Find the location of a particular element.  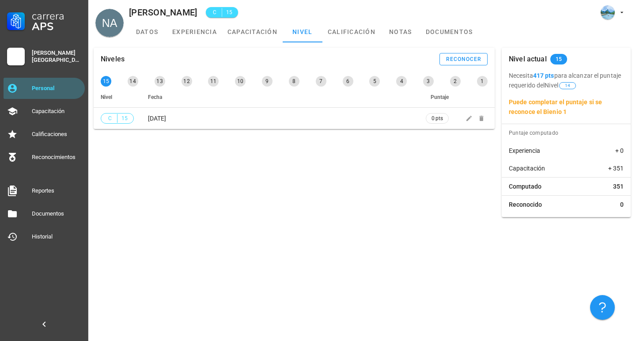

div: 4 is located at coordinates (401, 81).